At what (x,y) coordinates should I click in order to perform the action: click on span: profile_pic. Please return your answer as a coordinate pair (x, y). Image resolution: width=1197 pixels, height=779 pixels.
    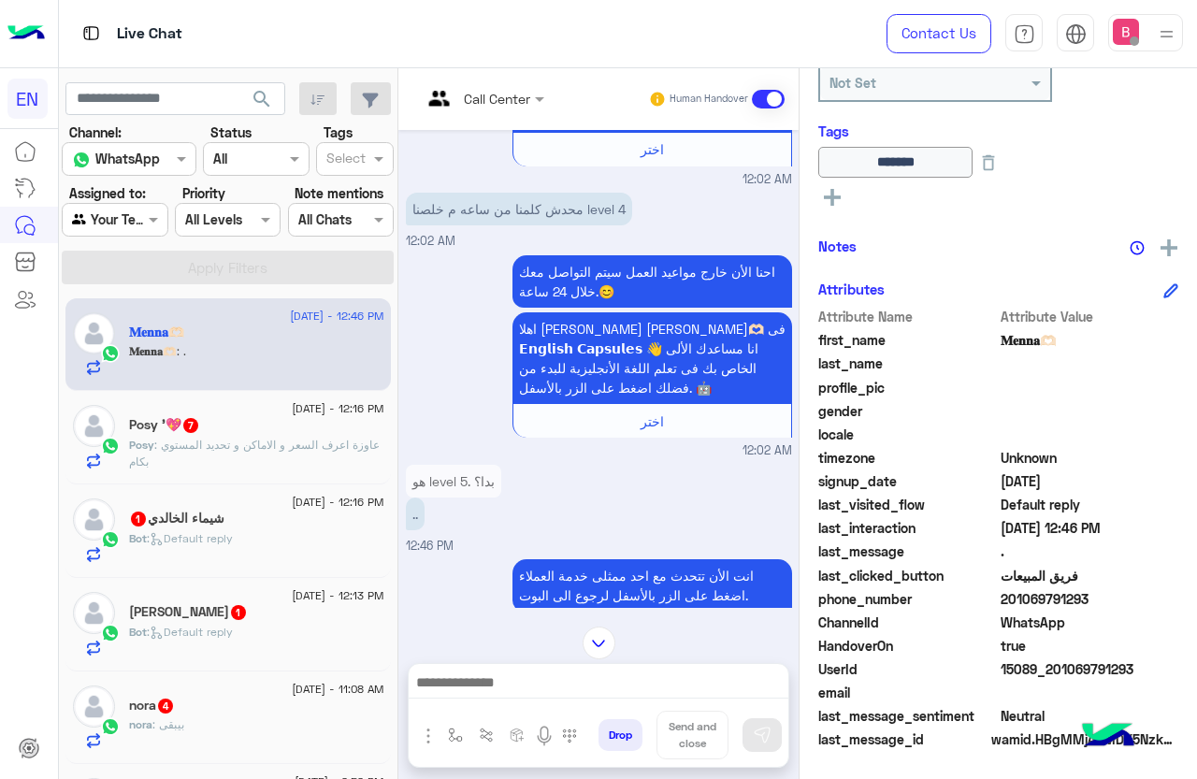
    Looking at the image, I should click on (907, 387).